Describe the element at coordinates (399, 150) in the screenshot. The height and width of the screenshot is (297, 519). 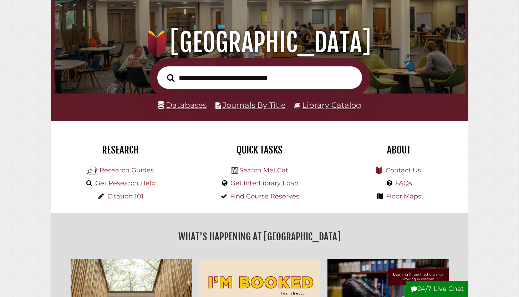
I see `h2: About` at that location.